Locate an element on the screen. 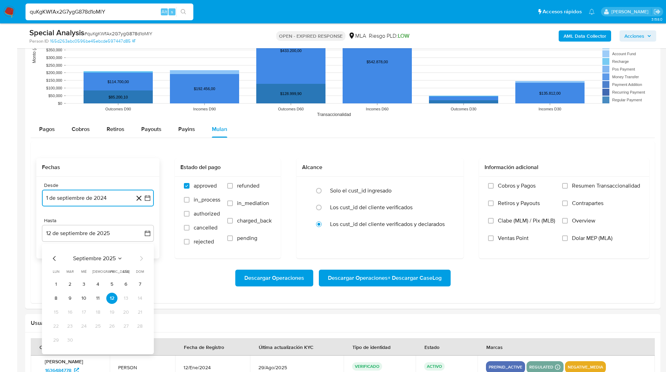  b: Special Analysis is located at coordinates (57, 33).